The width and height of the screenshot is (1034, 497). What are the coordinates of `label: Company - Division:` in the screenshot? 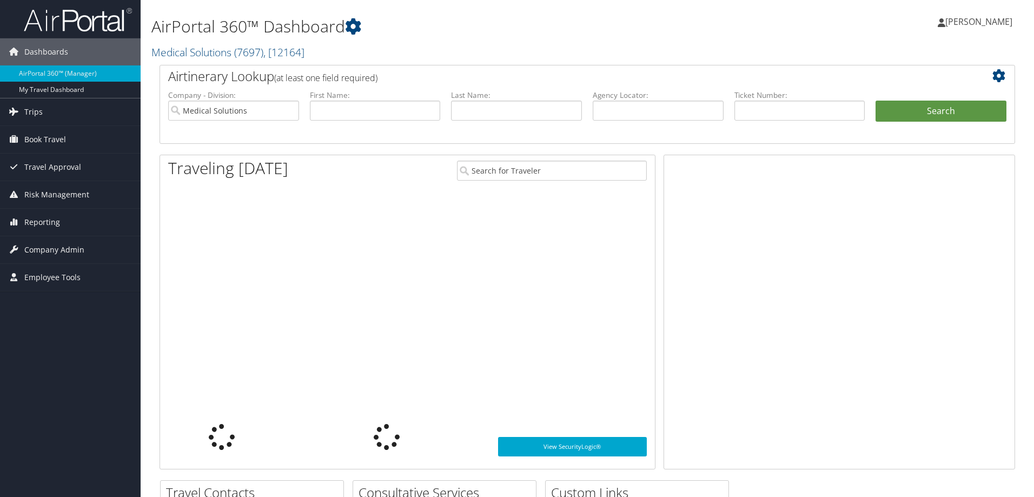 It's located at (234, 95).